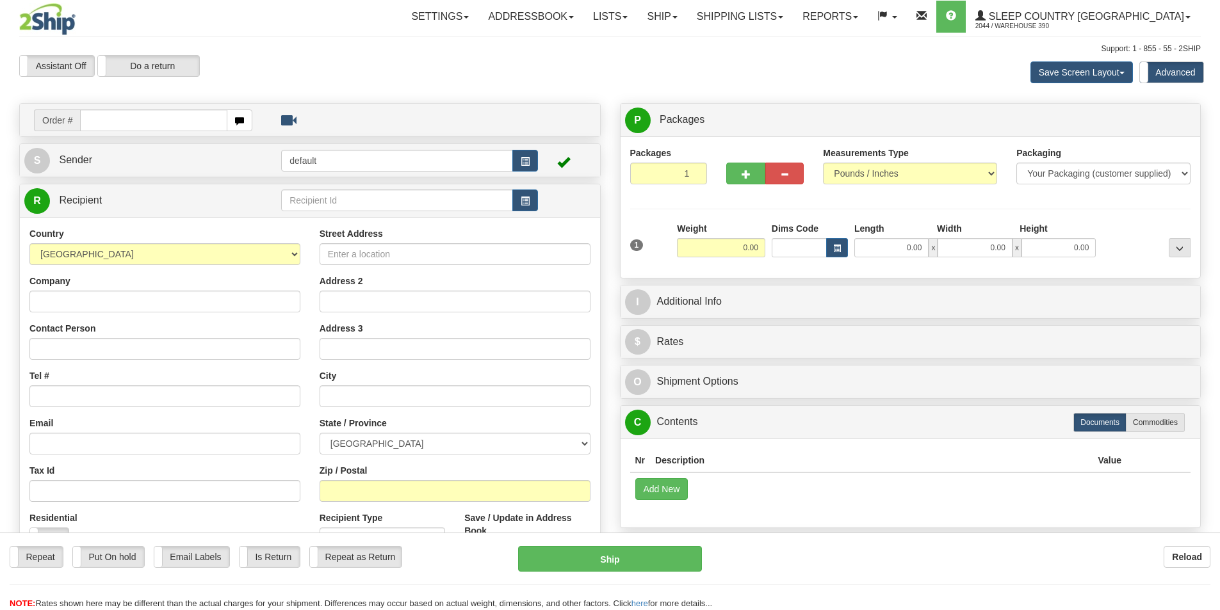  I want to click on label: Email, so click(41, 423).